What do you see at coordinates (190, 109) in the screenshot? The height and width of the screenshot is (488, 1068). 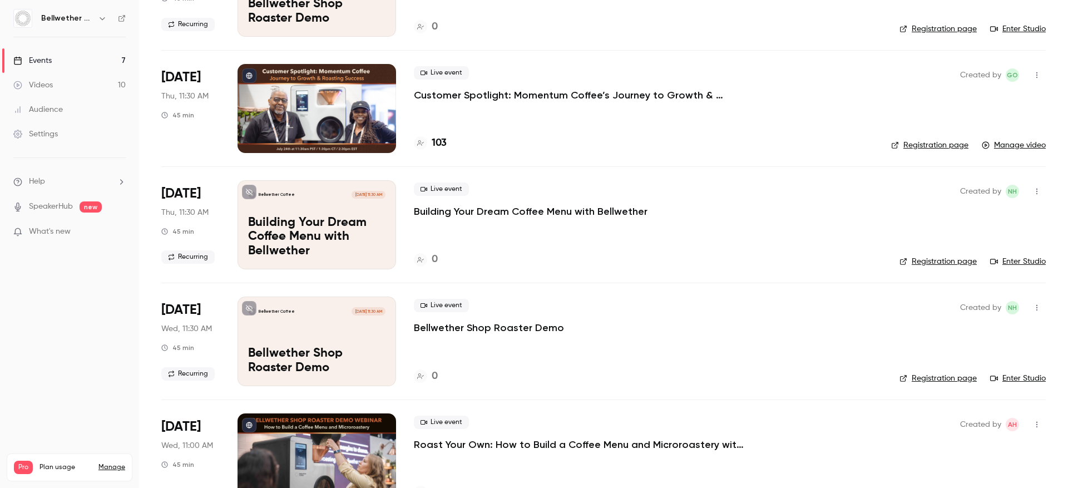 I see `div: Jul 24 Thu, 11:30 AM (America/Los Angeles)` at bounding box center [190, 109].